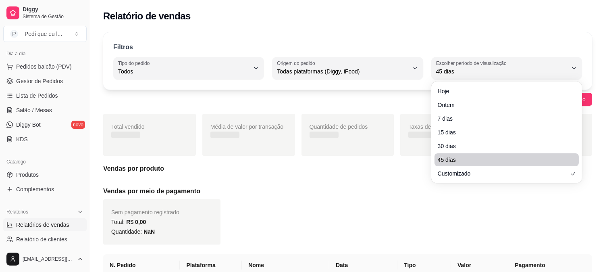 The image size is (605, 272). I want to click on div: Pedi que eu l ..., so click(43, 34).